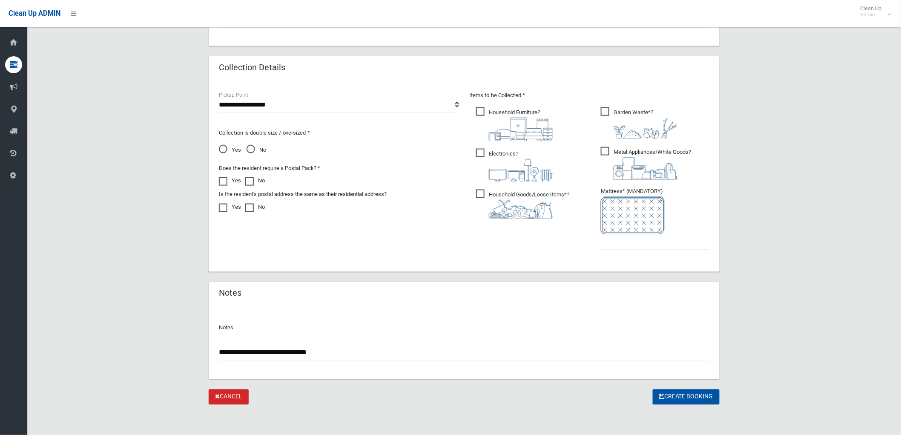 The image size is (901, 435). I want to click on span: Household Goods/Loose Items*, so click(522, 204).